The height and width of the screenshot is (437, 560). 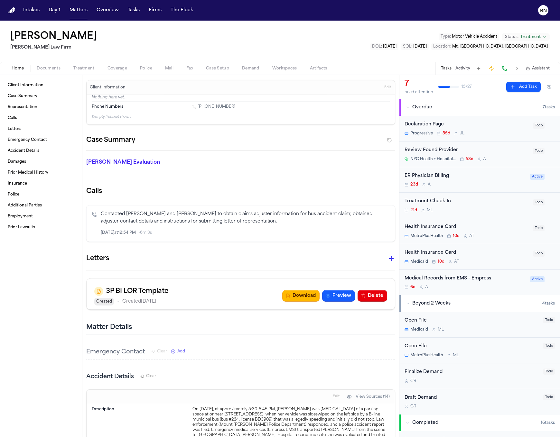 What do you see at coordinates (169, 68) in the screenshot?
I see `span: Mail` at bounding box center [169, 68].